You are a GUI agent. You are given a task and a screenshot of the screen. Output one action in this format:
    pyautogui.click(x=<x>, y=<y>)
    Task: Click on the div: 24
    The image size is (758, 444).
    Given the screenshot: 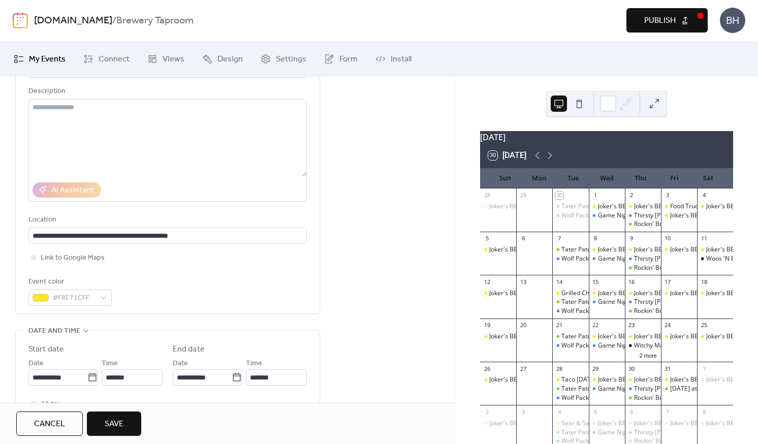 What is the action you would take?
    pyautogui.click(x=667, y=325)
    